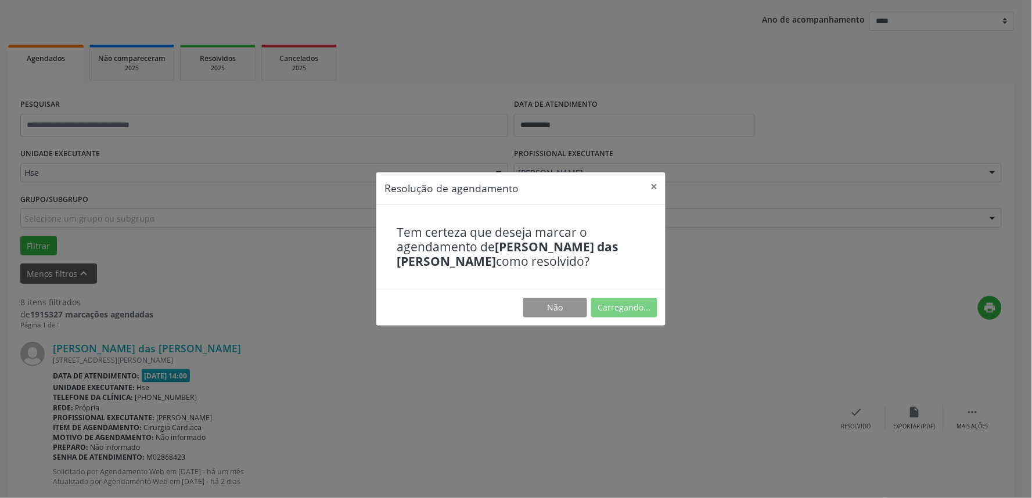  Describe the element at coordinates (625, 308) in the screenshot. I see `button: Carregando...` at that location.